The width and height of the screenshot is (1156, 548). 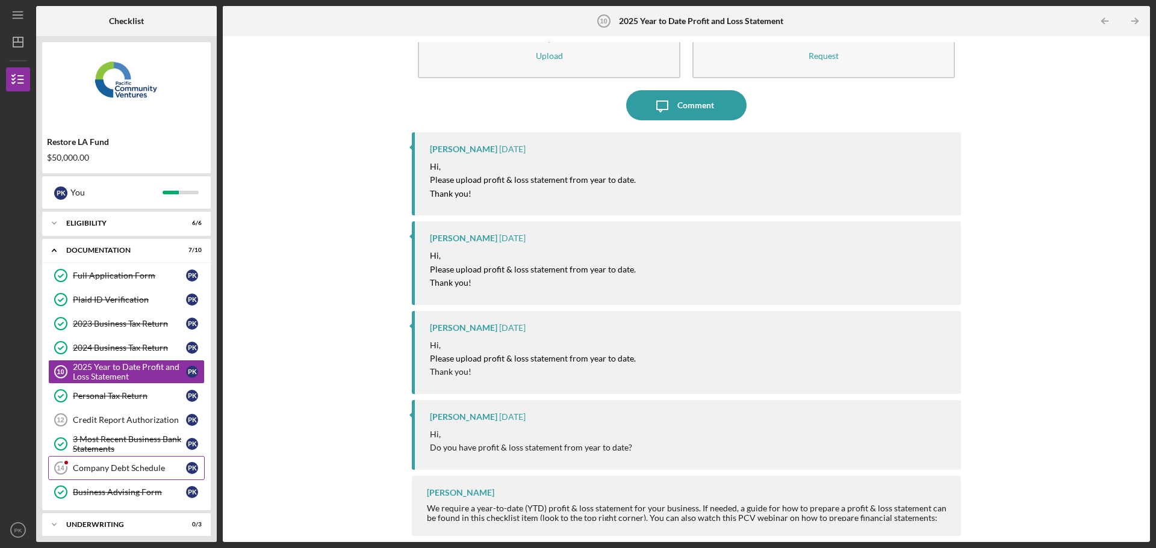 I want to click on img: Product logo, so click(x=126, y=84).